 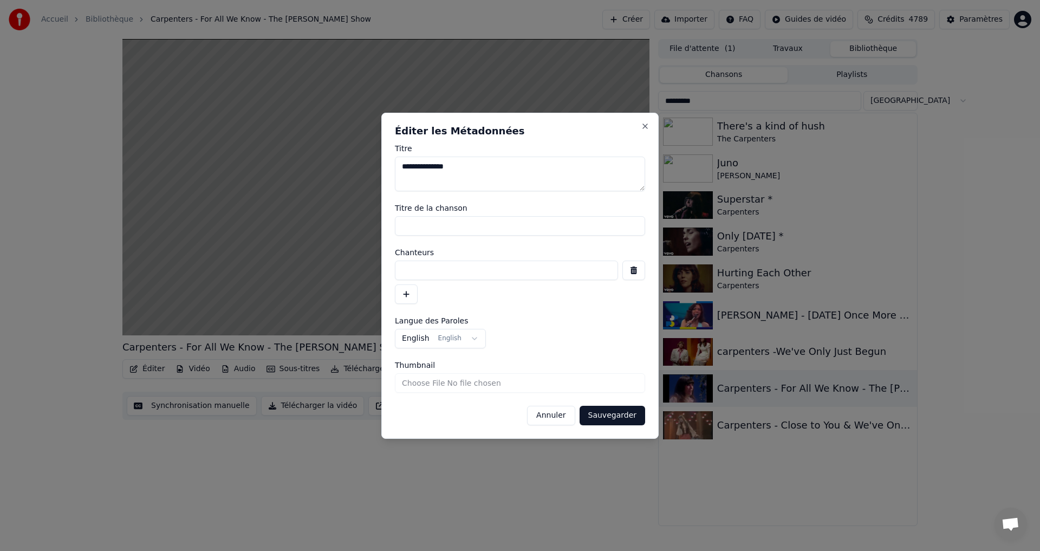 I want to click on span: Thumbnail, so click(x=415, y=365).